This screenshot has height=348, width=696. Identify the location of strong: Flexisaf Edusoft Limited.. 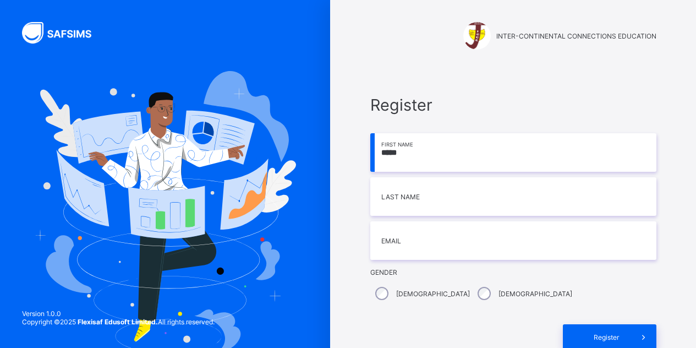
(118, 321).